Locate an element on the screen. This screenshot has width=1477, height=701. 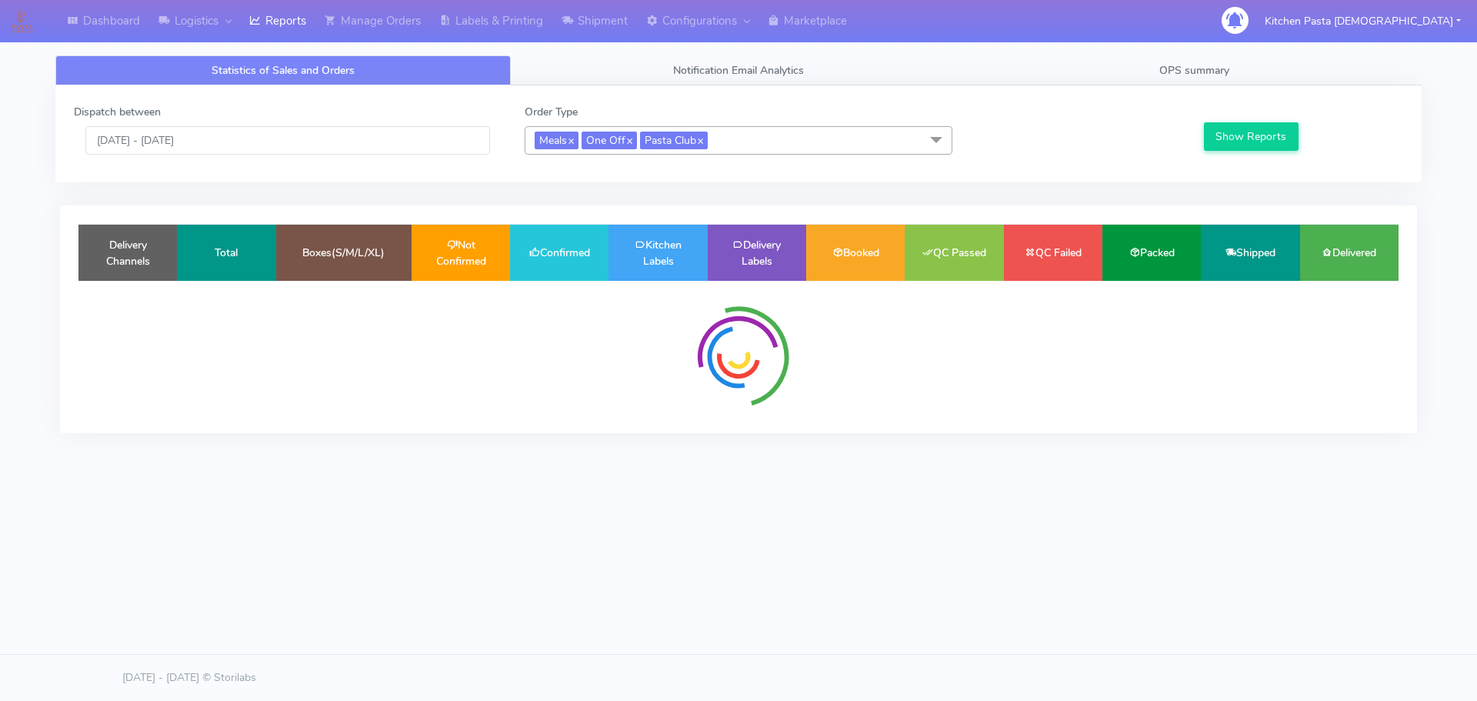
td: Booked is located at coordinates (856, 252).